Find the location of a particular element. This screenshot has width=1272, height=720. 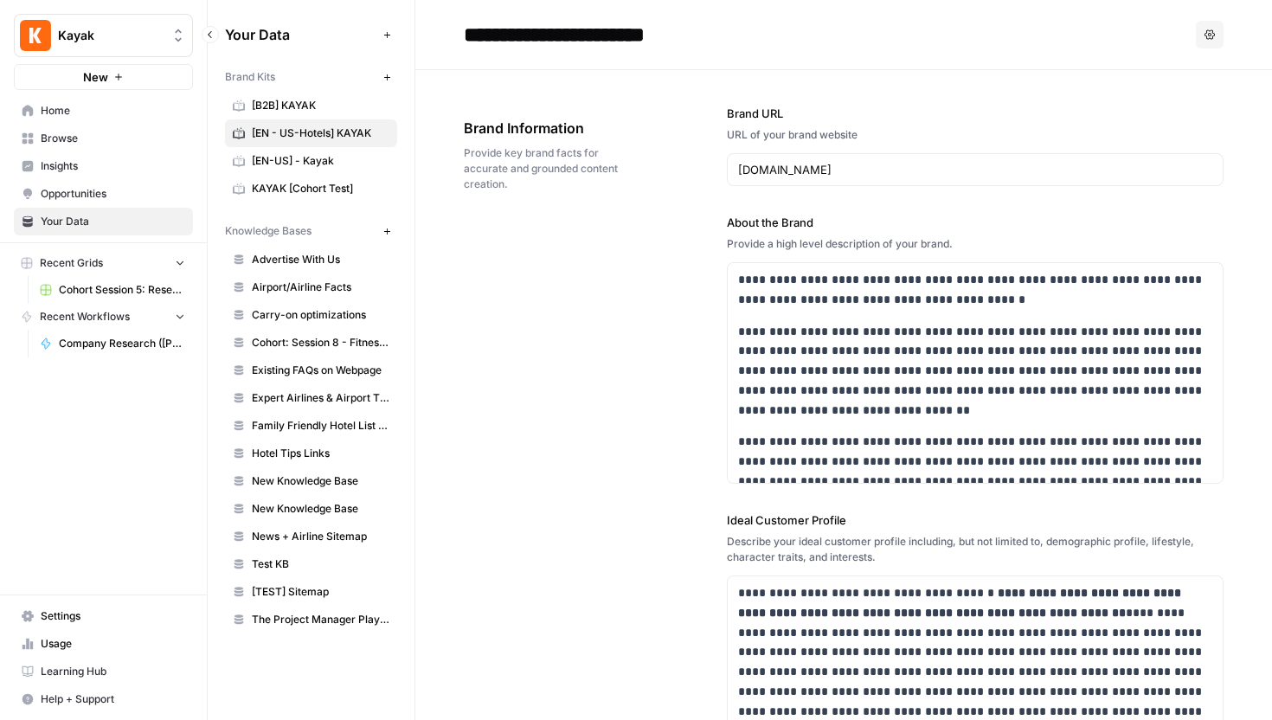

span: Family Friendly Hotel List Features is located at coordinates (320, 426).